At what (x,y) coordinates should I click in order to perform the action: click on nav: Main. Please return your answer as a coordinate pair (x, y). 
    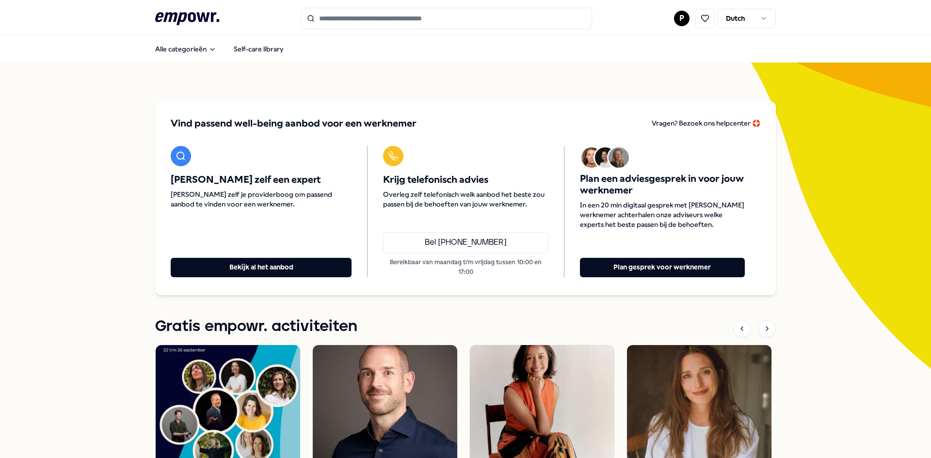
    Looking at the image, I should click on (219, 49).